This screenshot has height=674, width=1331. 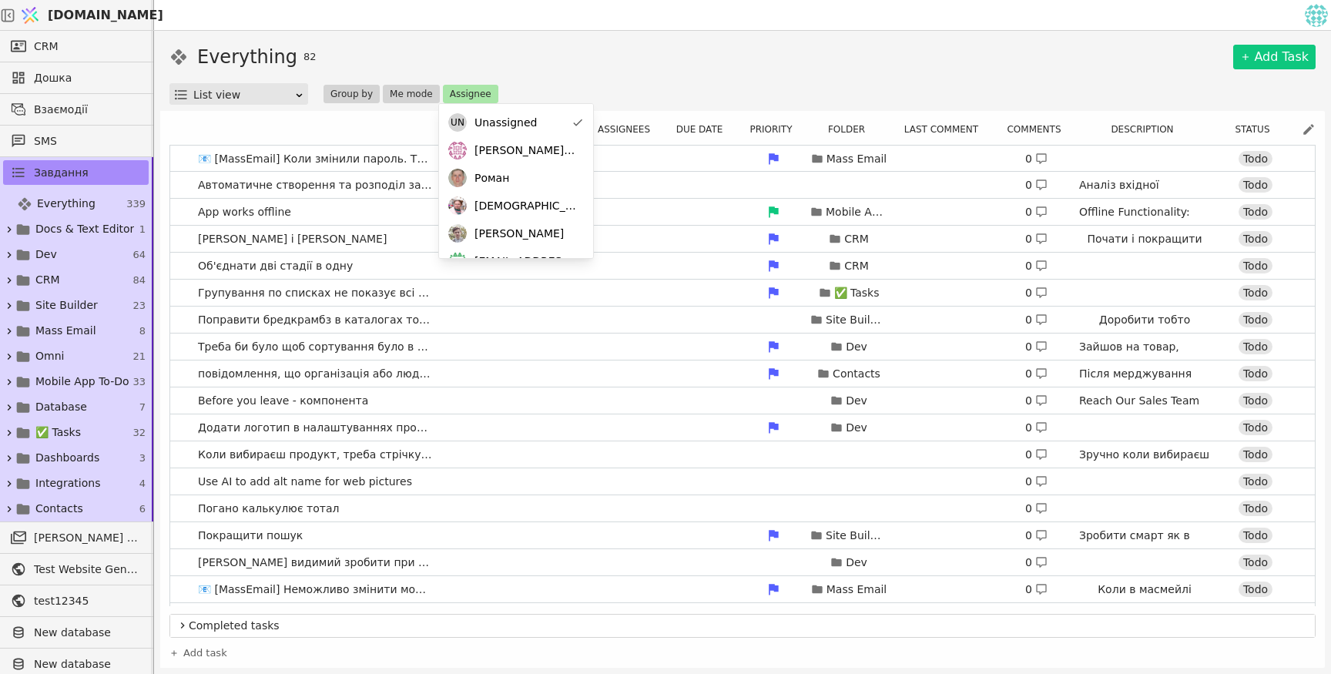 What do you see at coordinates (492, 178) in the screenshot?
I see `span: Роман` at bounding box center [492, 178].